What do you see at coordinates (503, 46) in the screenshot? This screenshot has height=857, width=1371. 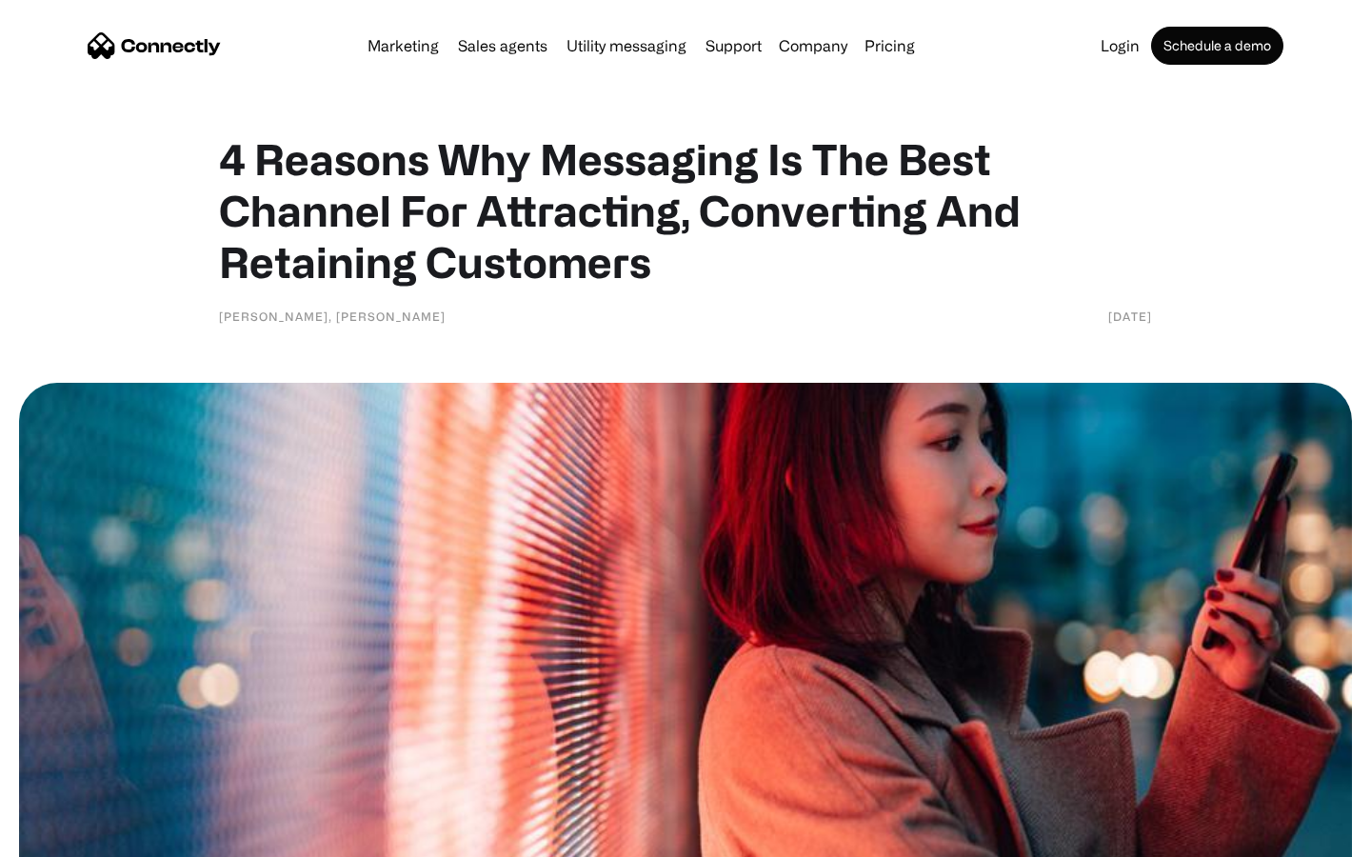 I see `a: Sales agents` at bounding box center [503, 46].